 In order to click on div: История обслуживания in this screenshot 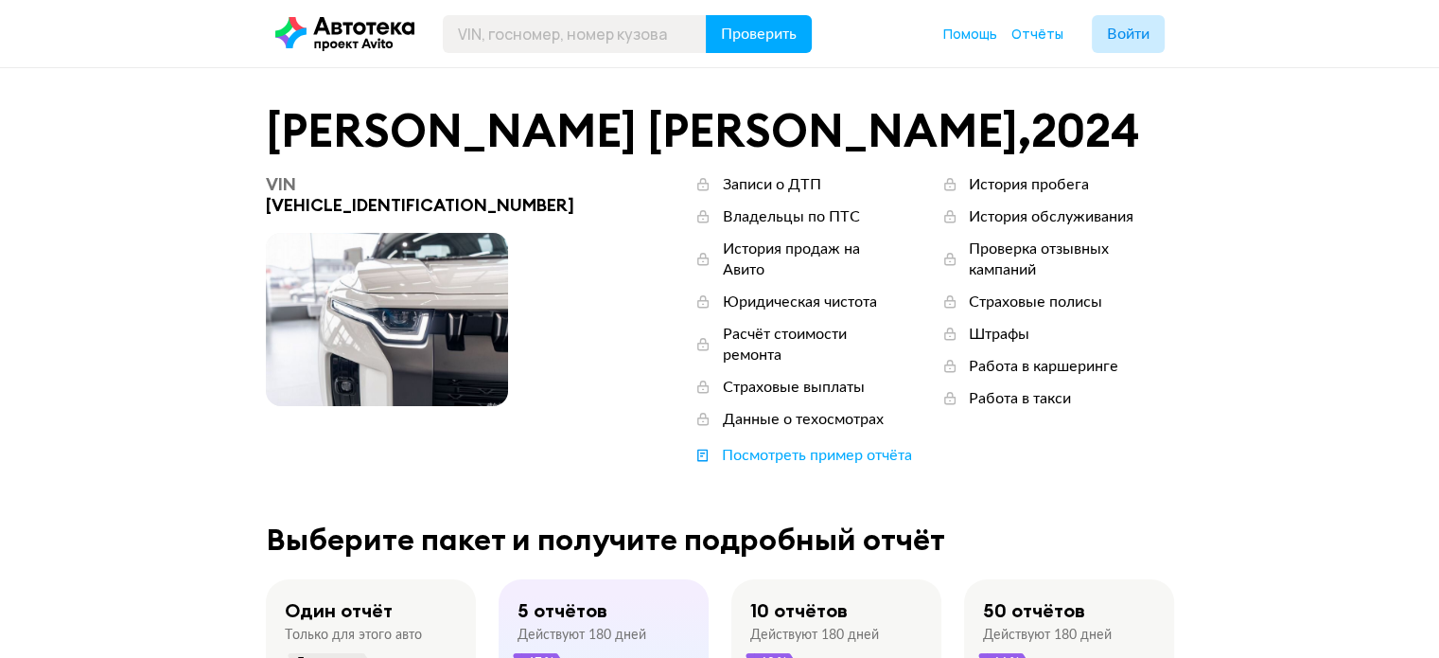, I will do `click(1051, 217)`.